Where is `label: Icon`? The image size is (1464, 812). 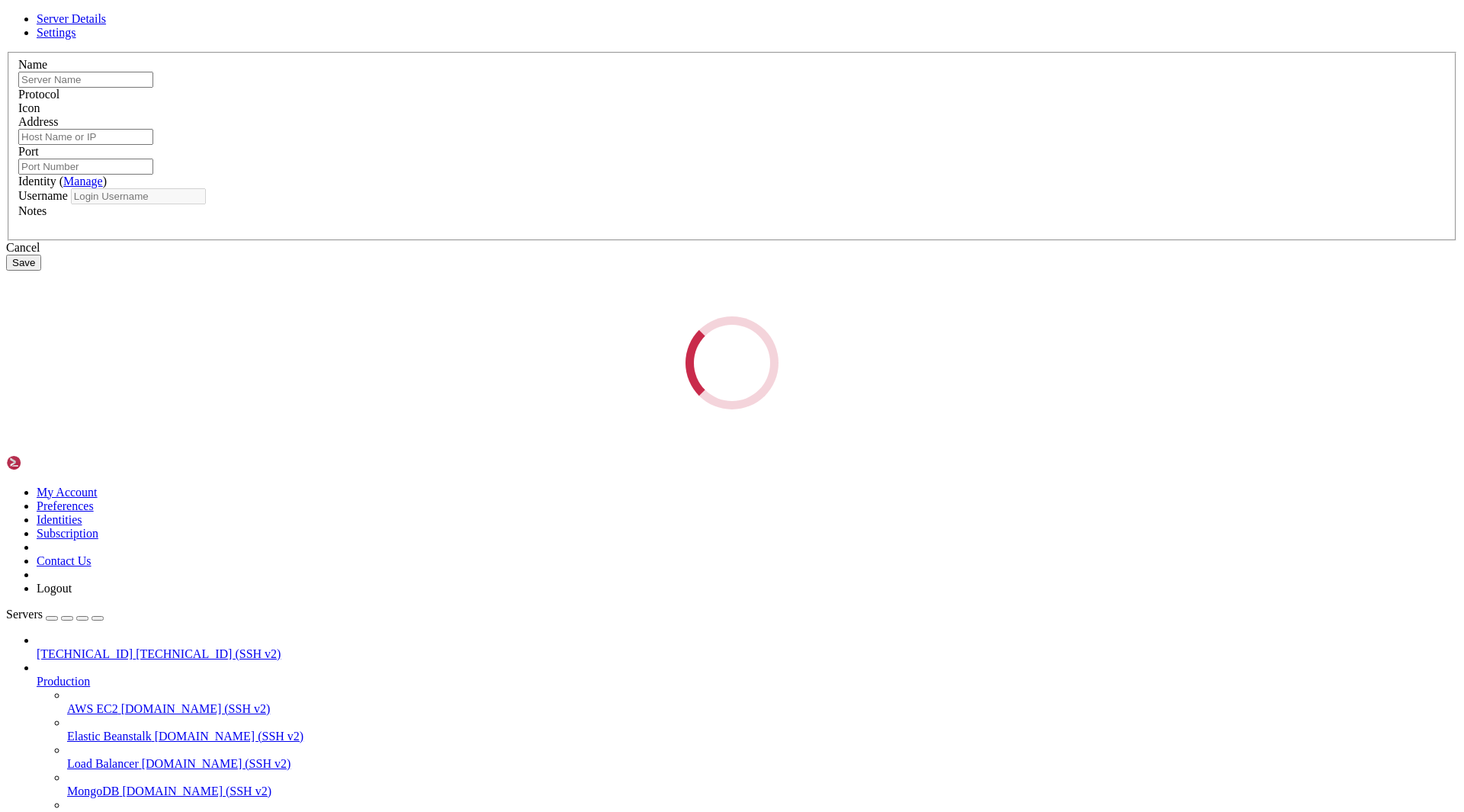 label: Icon is located at coordinates (29, 107).